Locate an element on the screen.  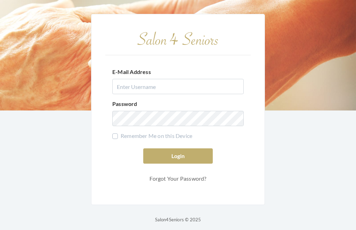
a: Forgot Your Password? is located at coordinates (178, 178).